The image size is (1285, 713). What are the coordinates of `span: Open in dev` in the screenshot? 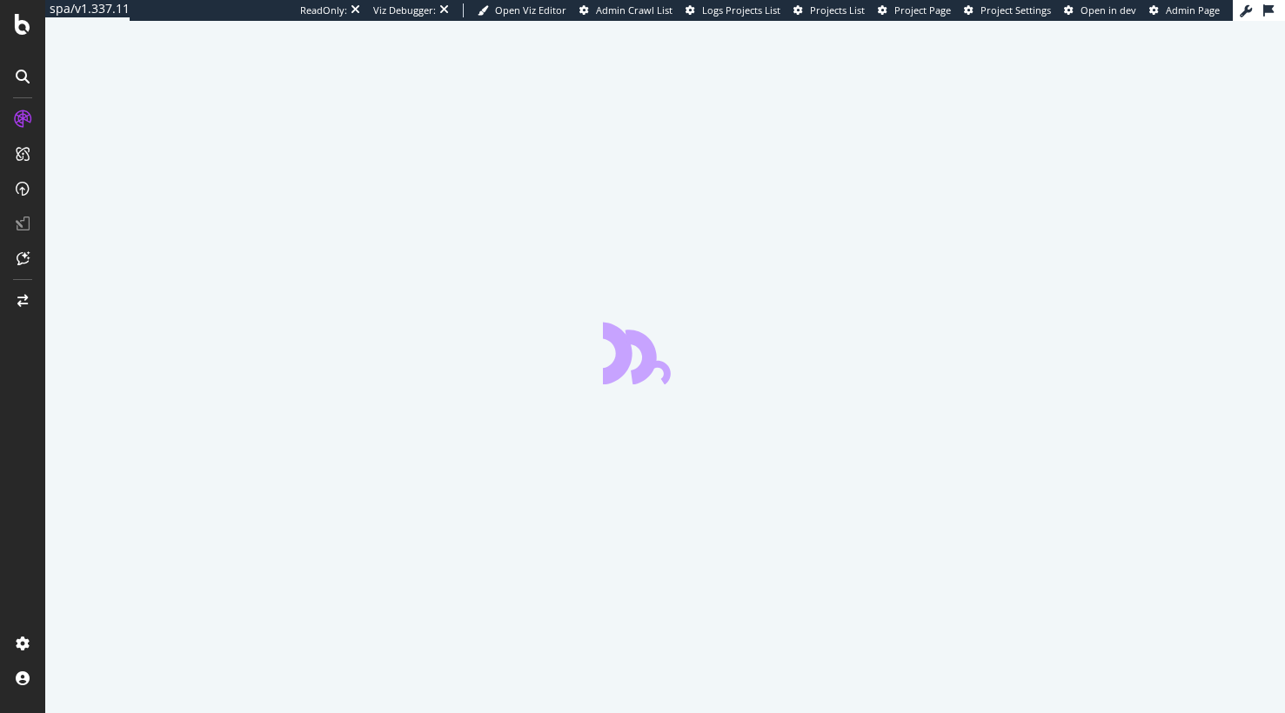 It's located at (1108, 10).